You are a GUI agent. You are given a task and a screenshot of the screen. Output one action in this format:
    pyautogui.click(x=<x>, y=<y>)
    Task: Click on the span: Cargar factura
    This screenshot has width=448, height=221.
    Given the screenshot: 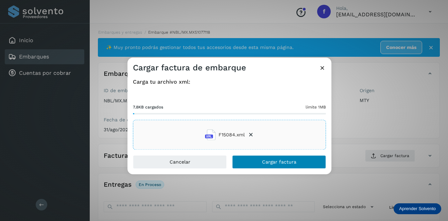 What is the action you would take?
    pyautogui.click(x=279, y=162)
    